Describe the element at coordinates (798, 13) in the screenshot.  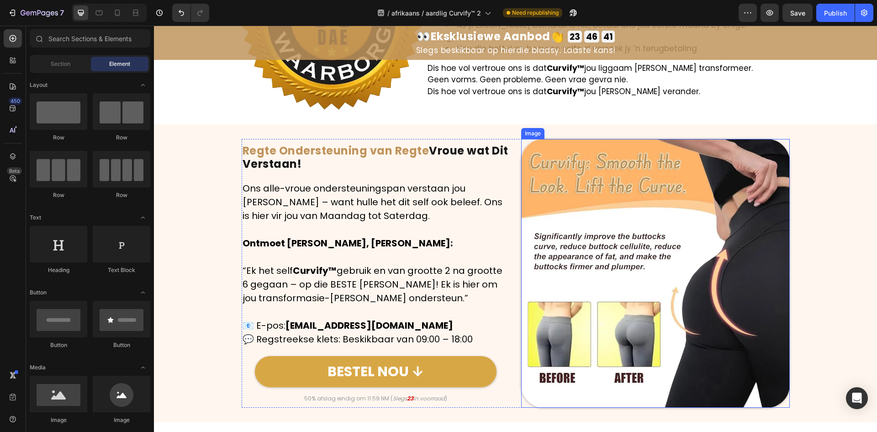
I see `span: Save` at that location.